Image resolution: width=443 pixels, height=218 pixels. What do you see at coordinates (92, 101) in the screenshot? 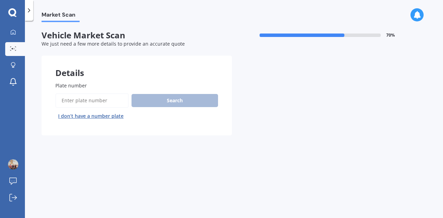
I see `input: Enter plate number` at bounding box center [92, 101].